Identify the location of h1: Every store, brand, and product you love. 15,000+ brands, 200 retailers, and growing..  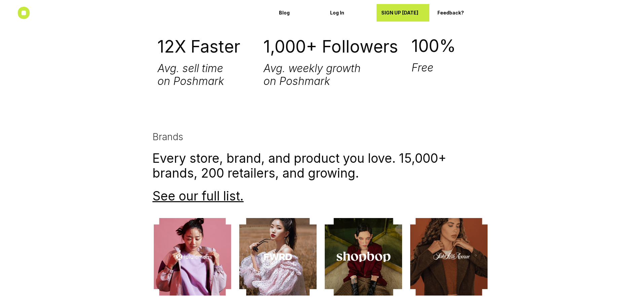
(321, 166).